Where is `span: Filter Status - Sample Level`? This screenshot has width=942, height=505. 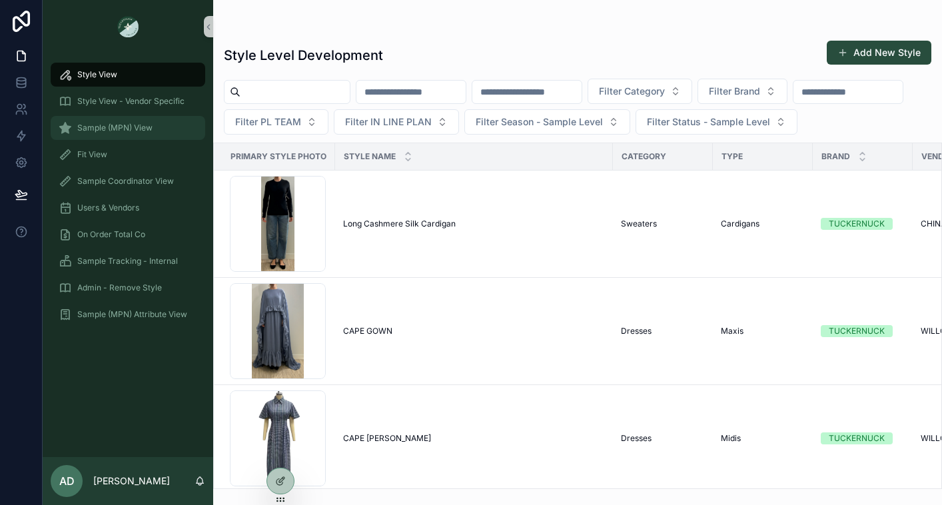 span: Filter Status - Sample Level is located at coordinates (708, 122).